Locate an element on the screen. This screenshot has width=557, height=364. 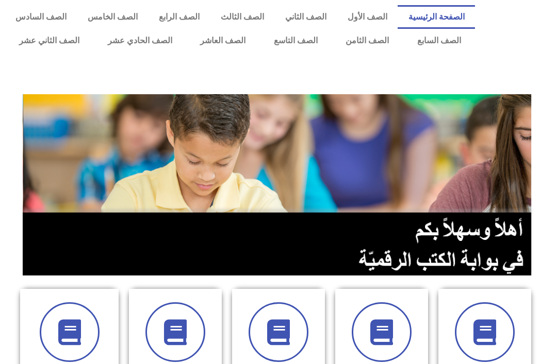
a: الصف السابع is located at coordinates (439, 41).